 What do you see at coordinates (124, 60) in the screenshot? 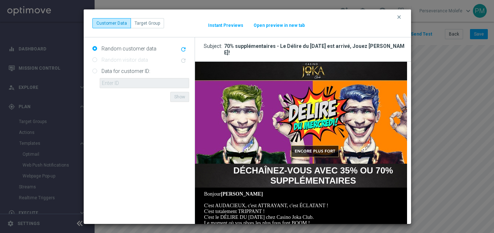
I see `label: Random visitor data` at bounding box center [124, 60].